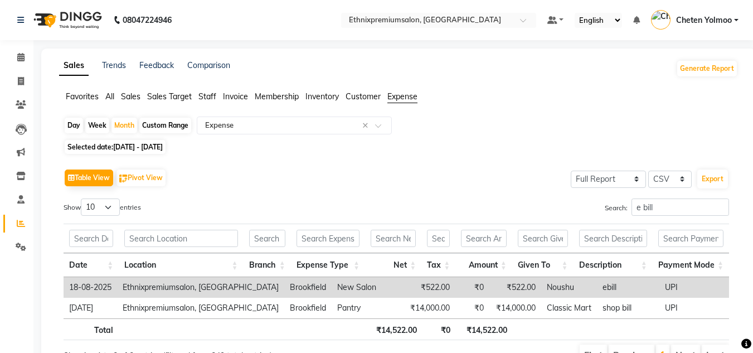 The height and width of the screenshot is (353, 753). I want to click on td: shop bill, so click(628, 307).